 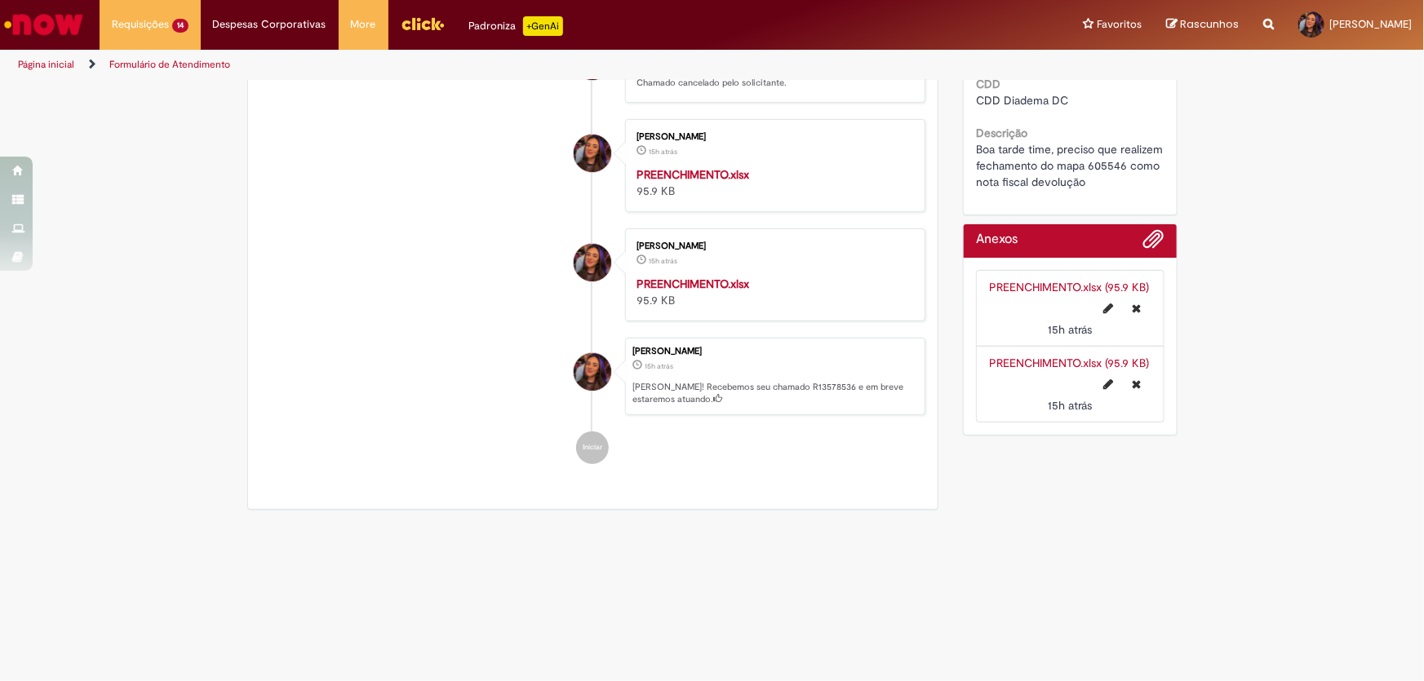 I want to click on img: click_logo_yellow_360x200.png, so click(x=423, y=24).